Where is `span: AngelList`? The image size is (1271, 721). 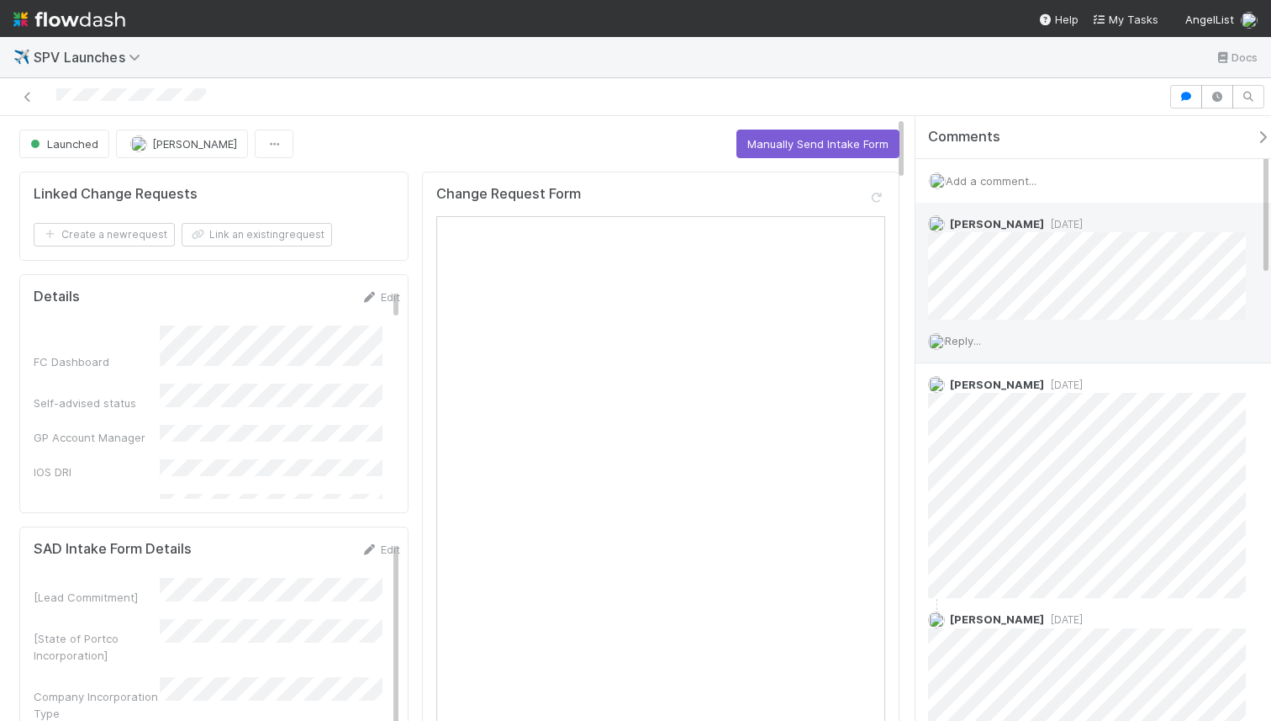 span: AngelList is located at coordinates (1210, 19).